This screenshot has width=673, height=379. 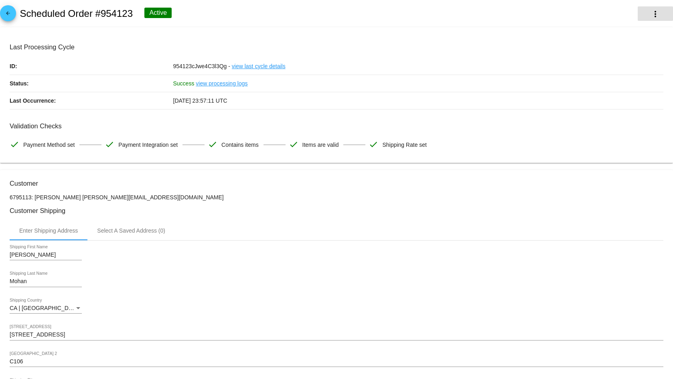 What do you see at coordinates (91, 101) in the screenshot?
I see `p: Last Occurrence:` at bounding box center [91, 101].